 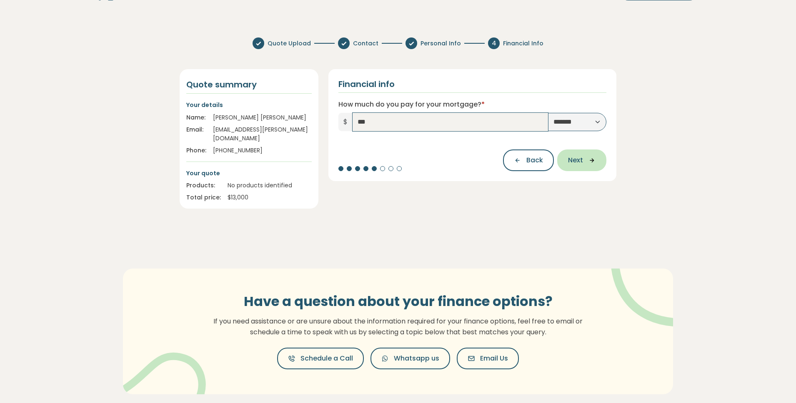 I want to click on span: Financial Info, so click(x=523, y=43).